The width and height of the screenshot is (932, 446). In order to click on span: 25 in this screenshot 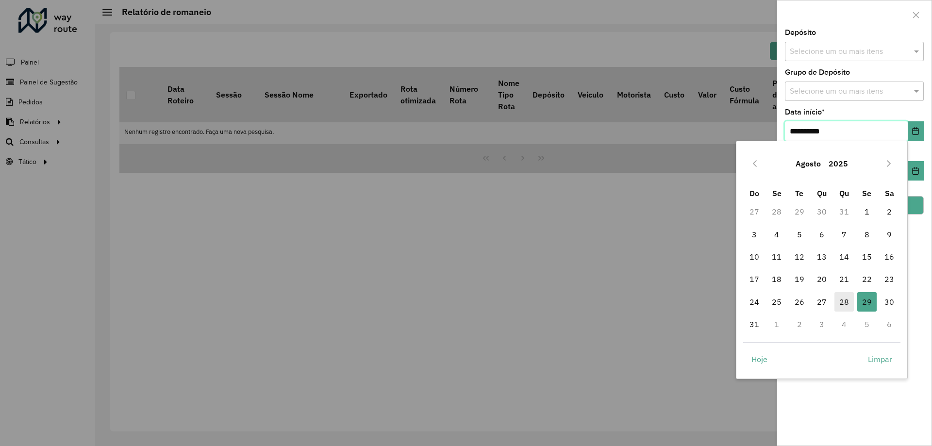, I will do `click(776, 302)`.